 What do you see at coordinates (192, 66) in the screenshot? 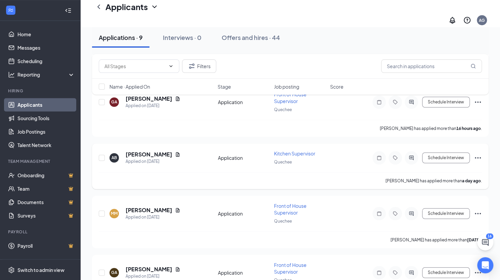
I see `svg: Filter` at bounding box center [192, 66].